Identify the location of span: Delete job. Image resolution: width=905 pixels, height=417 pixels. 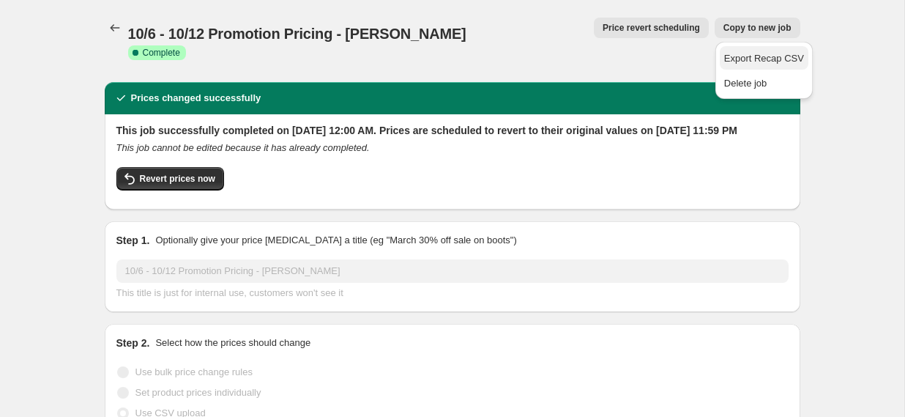
(745, 83).